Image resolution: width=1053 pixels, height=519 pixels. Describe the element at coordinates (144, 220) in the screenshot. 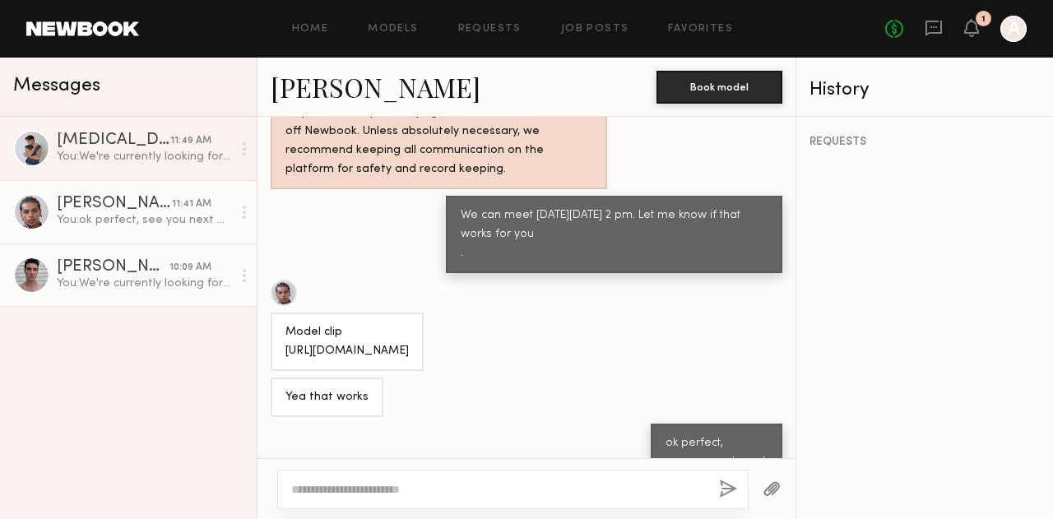

I see `div: You: ok perfect, see you next week` at that location.